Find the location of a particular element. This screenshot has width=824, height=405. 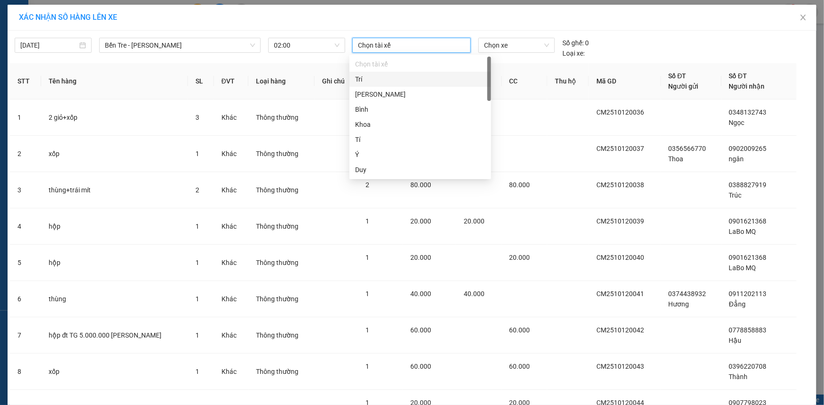

span: CM2510120040 is located at coordinates (620, 258).